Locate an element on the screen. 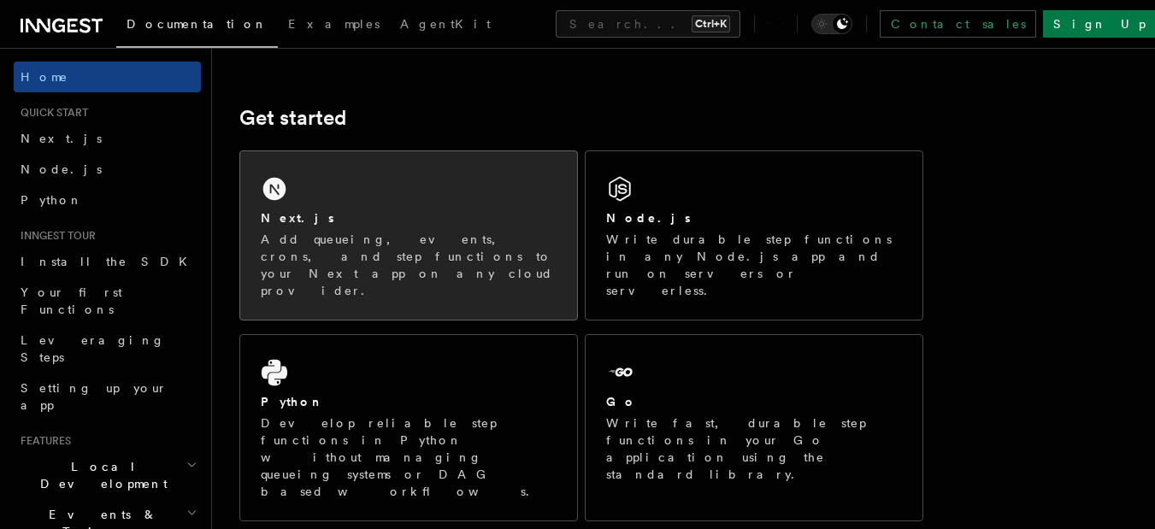 The width and height of the screenshot is (1155, 529). h2: Next.js is located at coordinates (298, 218).